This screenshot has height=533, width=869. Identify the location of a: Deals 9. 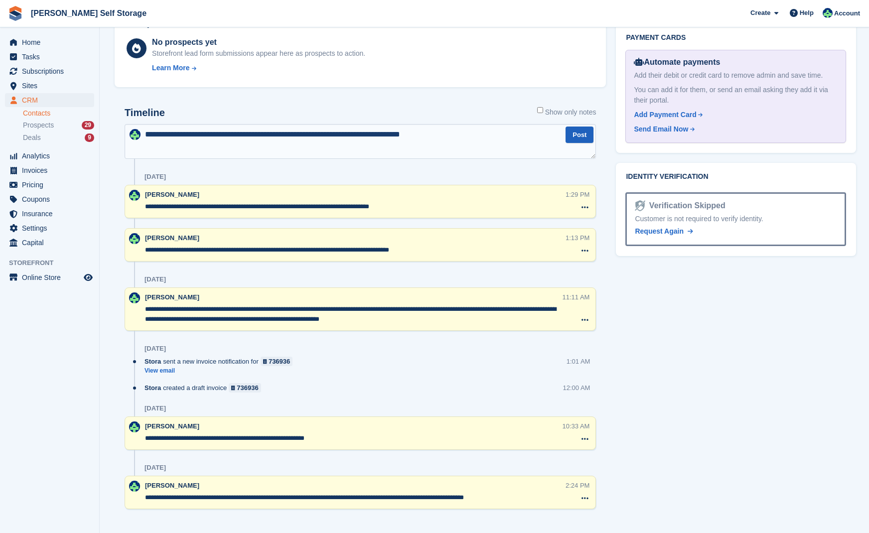
(58, 138).